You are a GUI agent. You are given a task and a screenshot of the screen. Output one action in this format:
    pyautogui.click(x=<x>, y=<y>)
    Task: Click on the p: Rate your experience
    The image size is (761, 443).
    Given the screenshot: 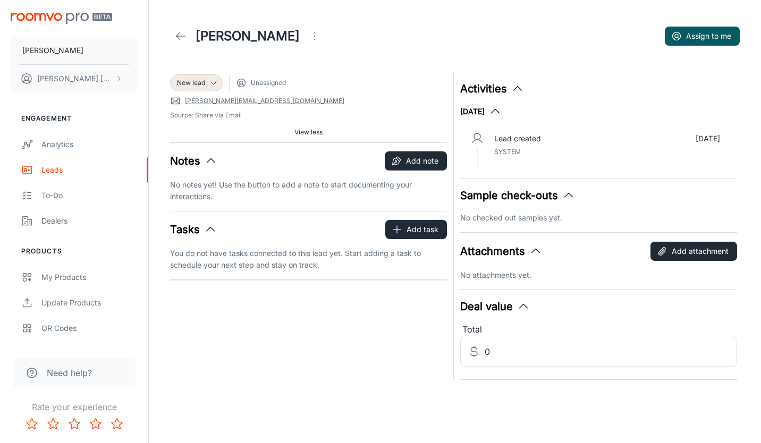 What is the action you would take?
    pyautogui.click(x=74, y=407)
    